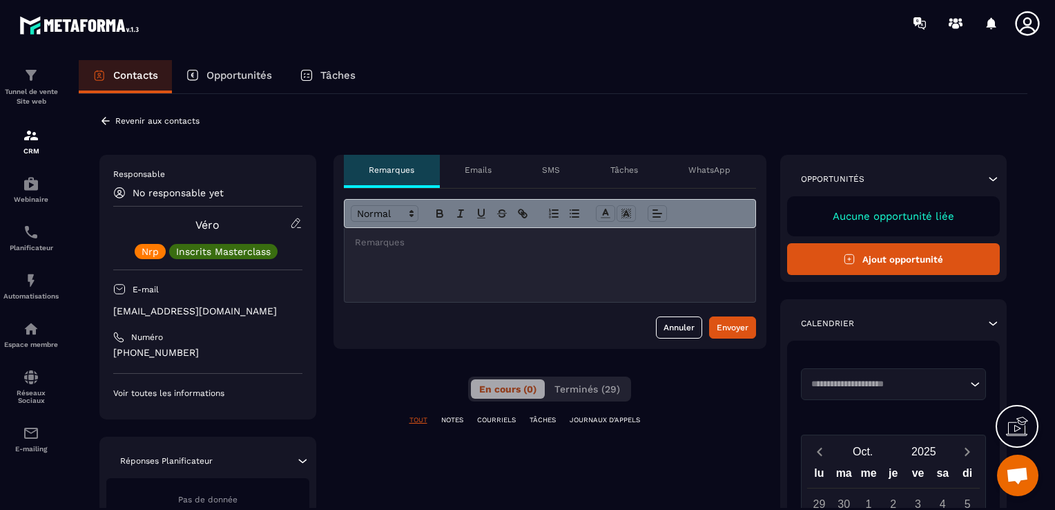  Describe the element at coordinates (223, 251) in the screenshot. I see `p: Inscrits Masterclass` at that location.